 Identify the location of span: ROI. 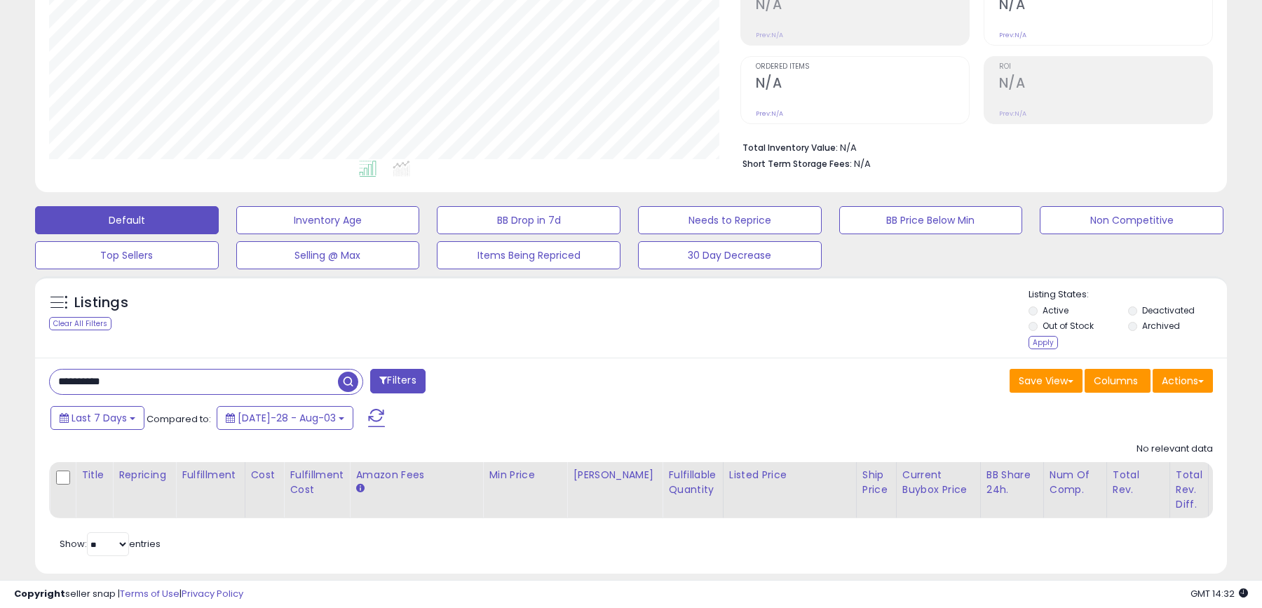
(1106, 67).